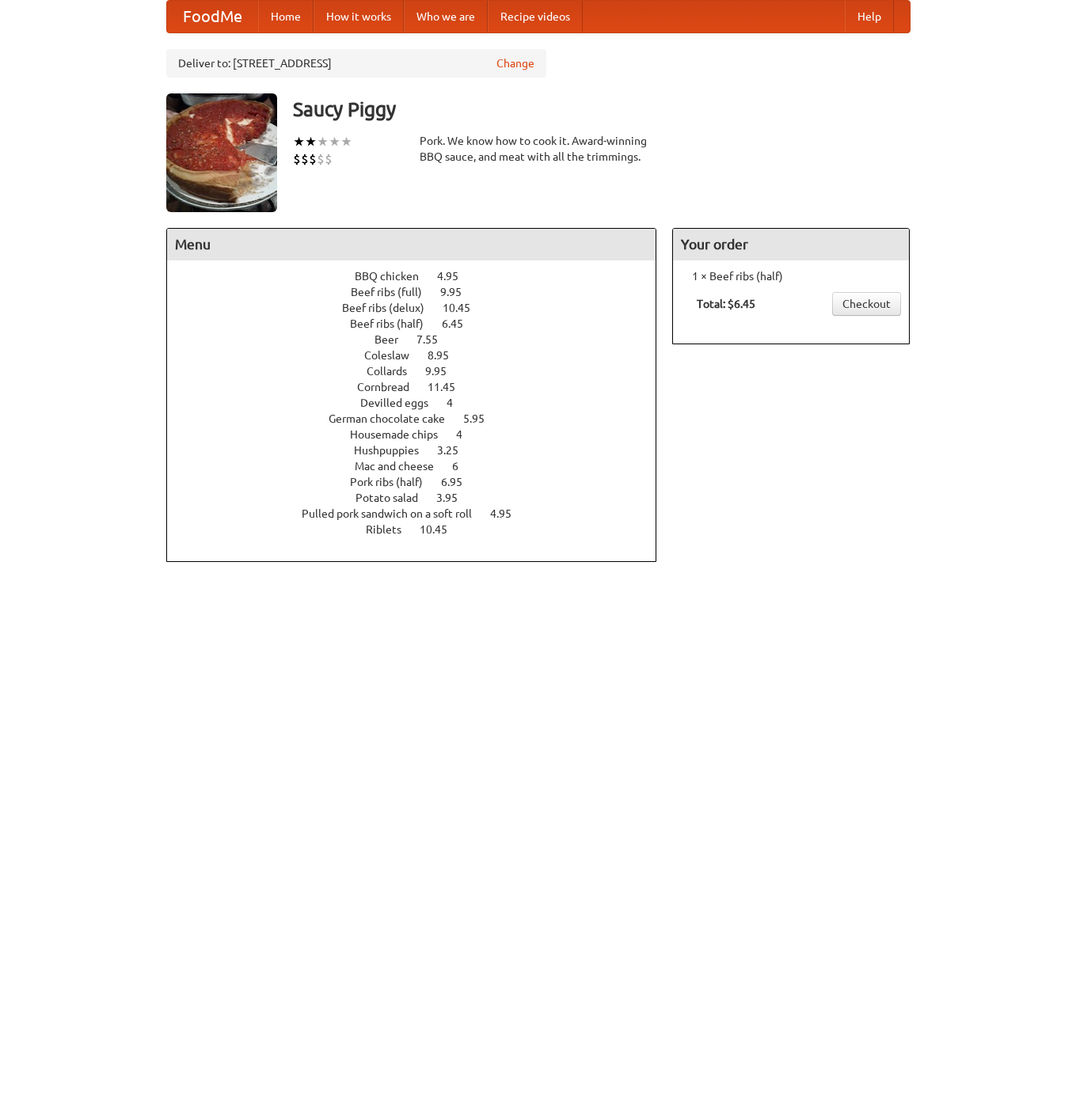 The height and width of the screenshot is (1120, 1076). I want to click on span: 3.95, so click(454, 498).